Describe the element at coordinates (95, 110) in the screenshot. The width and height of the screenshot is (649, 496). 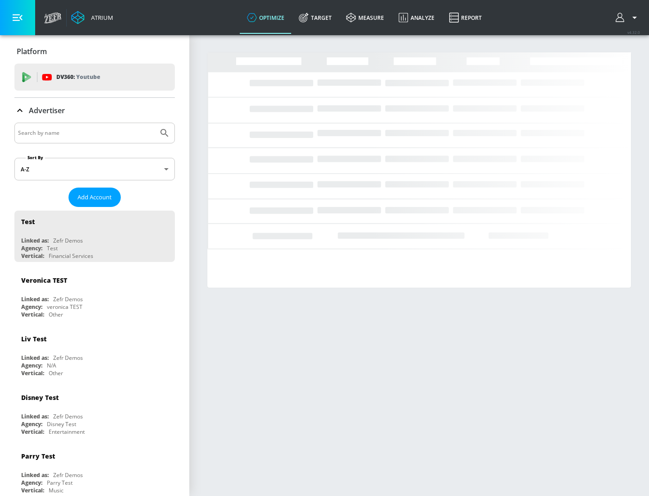
I see `div: Advertiser` at that location.